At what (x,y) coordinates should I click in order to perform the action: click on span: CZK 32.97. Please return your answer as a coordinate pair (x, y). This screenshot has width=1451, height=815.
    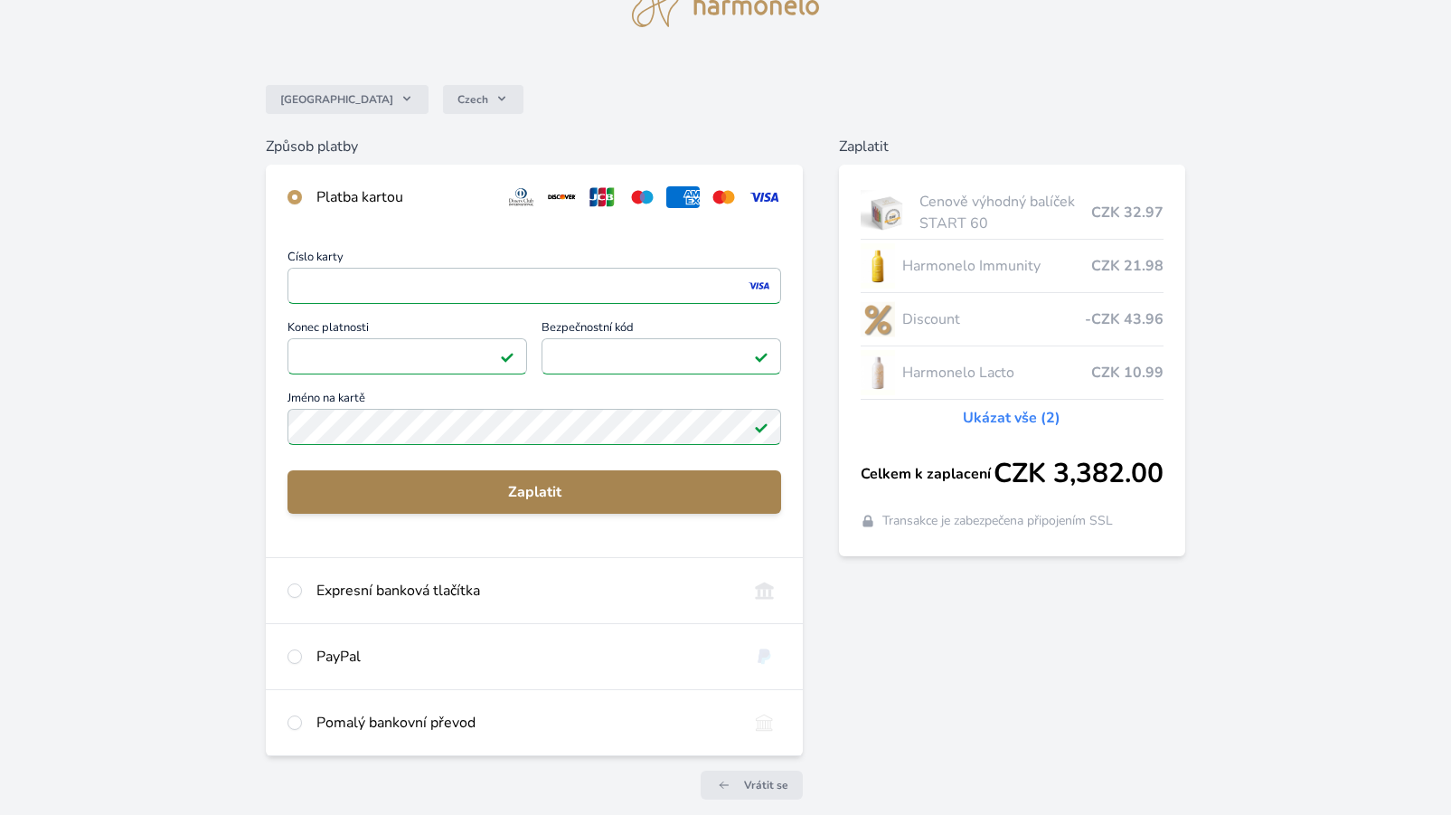
    Looking at the image, I should click on (1127, 212).